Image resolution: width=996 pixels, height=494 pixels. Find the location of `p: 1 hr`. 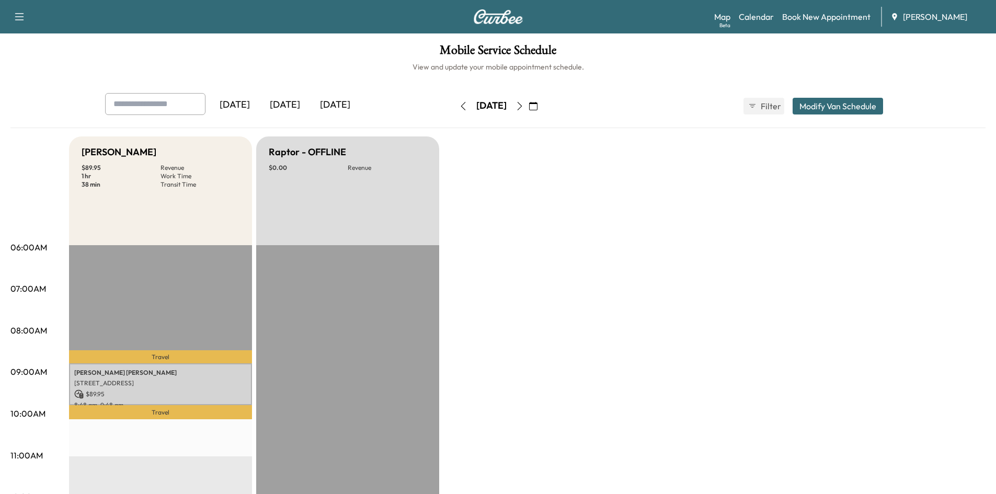

p: 1 hr is located at coordinates (121, 176).